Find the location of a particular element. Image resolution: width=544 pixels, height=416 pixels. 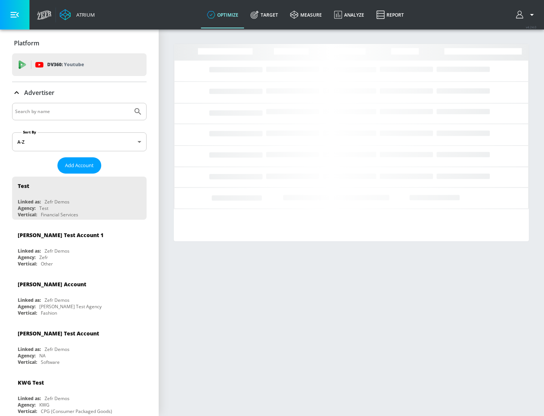

input: Search by name is located at coordinates (72, 112).